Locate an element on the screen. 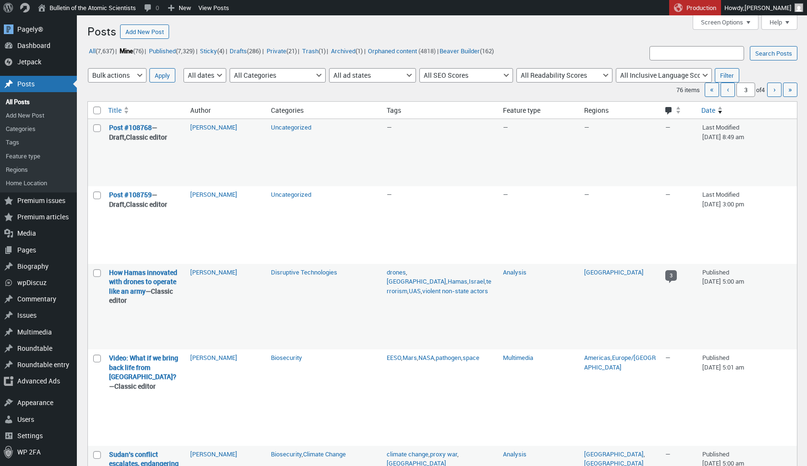 Image resolution: width=807 pixels, height=466 pixels. a: All(7,637) is located at coordinates (101, 50).